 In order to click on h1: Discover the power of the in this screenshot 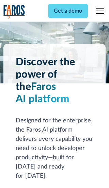, I will do `click(55, 81)`.